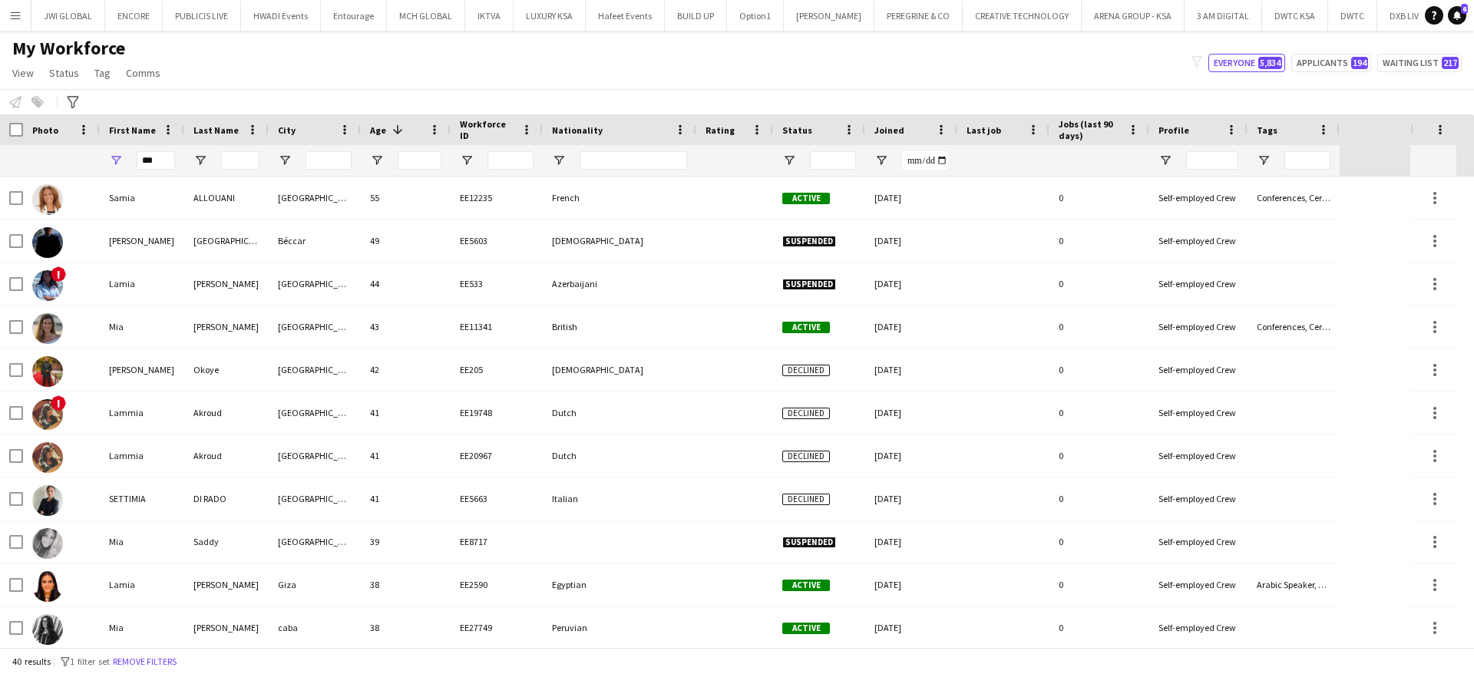  What do you see at coordinates (156, 160) in the screenshot?
I see `input: First Name Filter Input` at bounding box center [156, 160].